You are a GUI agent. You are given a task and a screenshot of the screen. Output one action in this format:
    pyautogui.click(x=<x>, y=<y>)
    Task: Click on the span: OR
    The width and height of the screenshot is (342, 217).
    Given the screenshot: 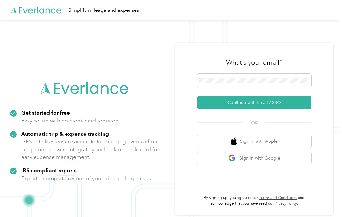 What is the action you would take?
    pyautogui.click(x=254, y=123)
    